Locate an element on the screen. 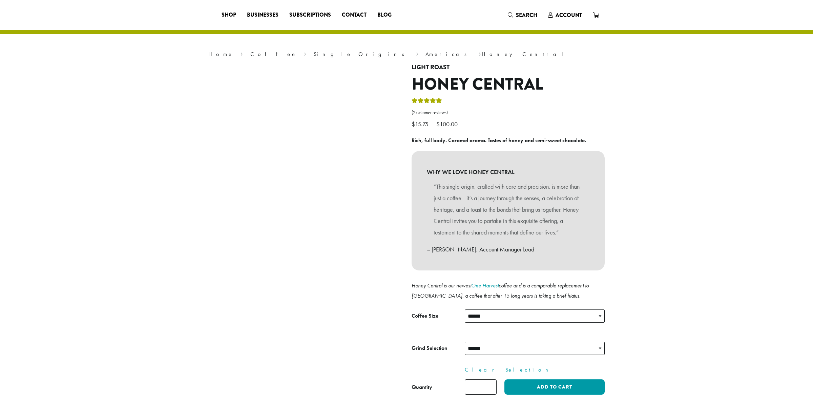 Image resolution: width=813 pixels, height=396 pixels. div: Rated 5.00 out of 5 is located at coordinates (427, 102).